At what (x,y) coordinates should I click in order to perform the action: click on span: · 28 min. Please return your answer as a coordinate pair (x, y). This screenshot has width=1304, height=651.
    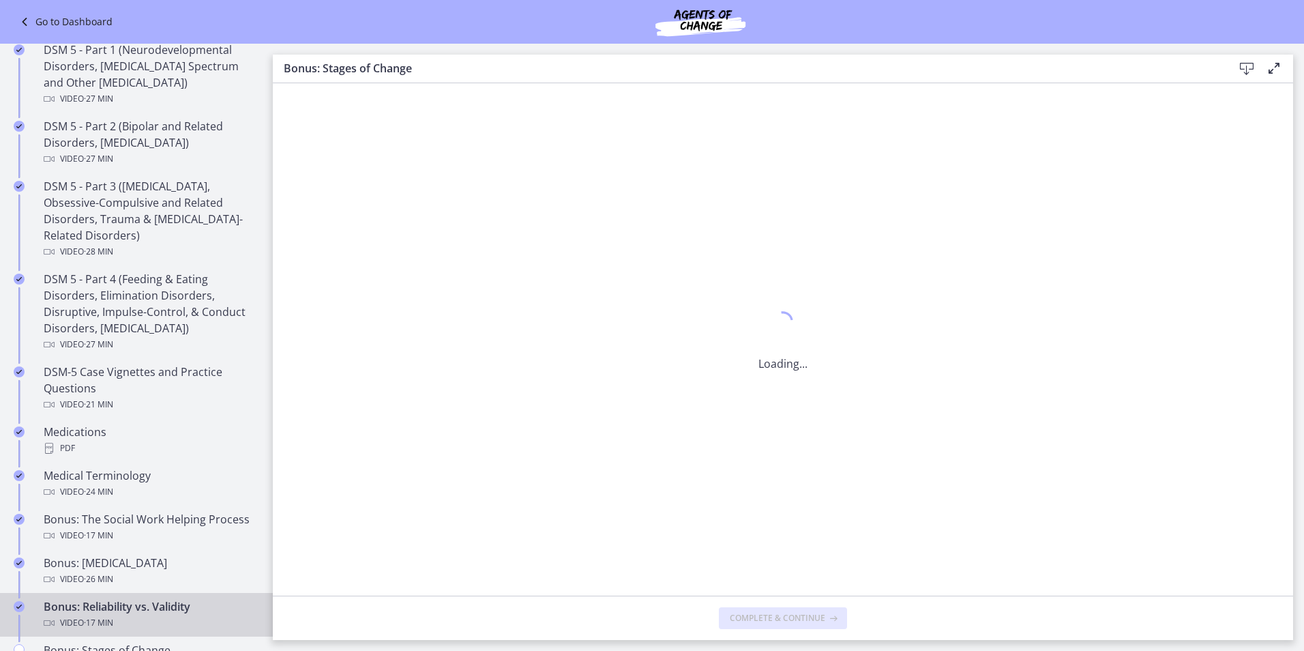
    Looking at the image, I should click on (98, 252).